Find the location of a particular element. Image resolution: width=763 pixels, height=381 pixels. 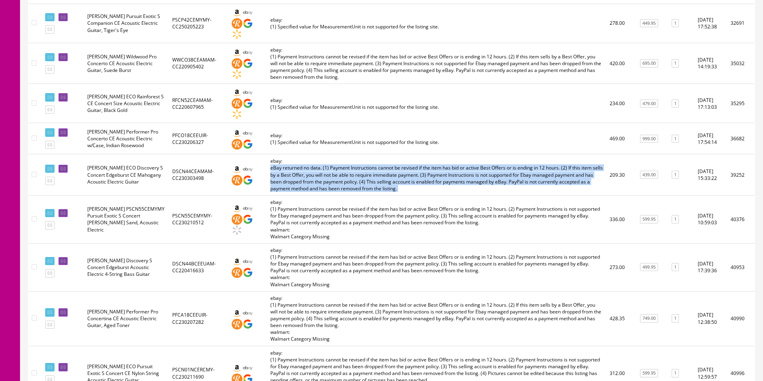

td: 2023-01-18 17:52:38 is located at coordinates (711, 23).